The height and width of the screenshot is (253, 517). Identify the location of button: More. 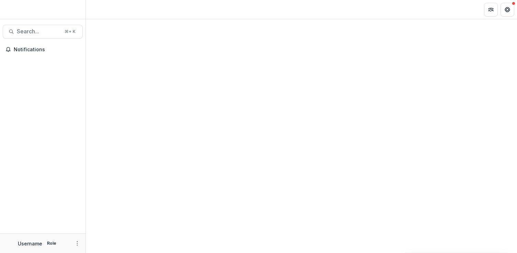
(77, 243).